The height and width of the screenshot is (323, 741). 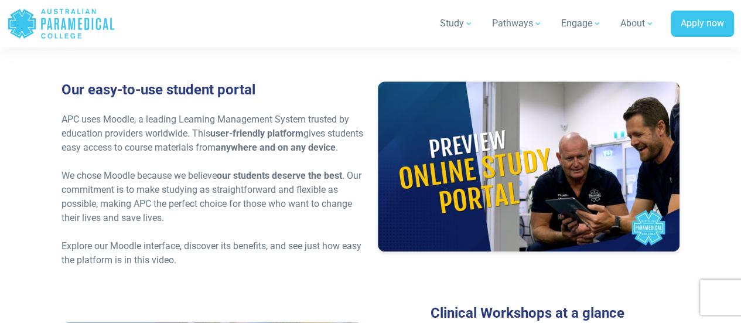 I want to click on h3: Our easy-to-use student portal, so click(x=212, y=90).